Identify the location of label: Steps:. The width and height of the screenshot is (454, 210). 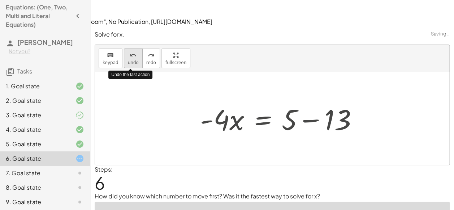
(104, 169).